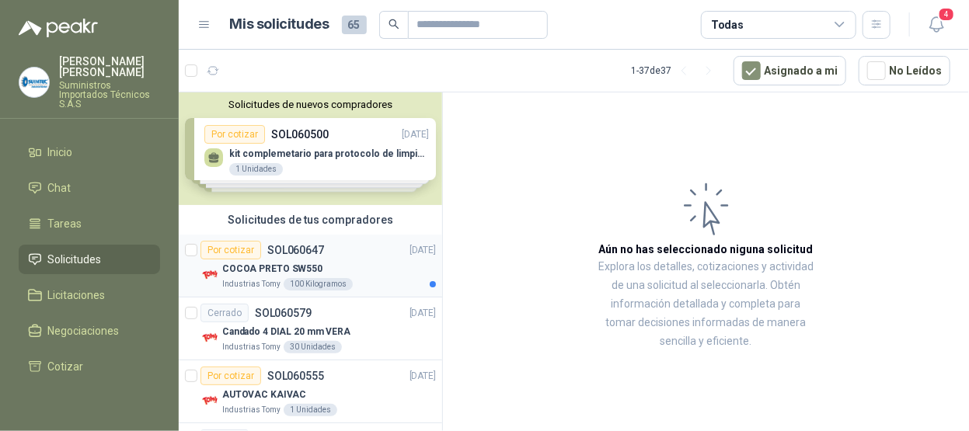 This screenshot has width=969, height=431. I want to click on a: Tareas, so click(89, 224).